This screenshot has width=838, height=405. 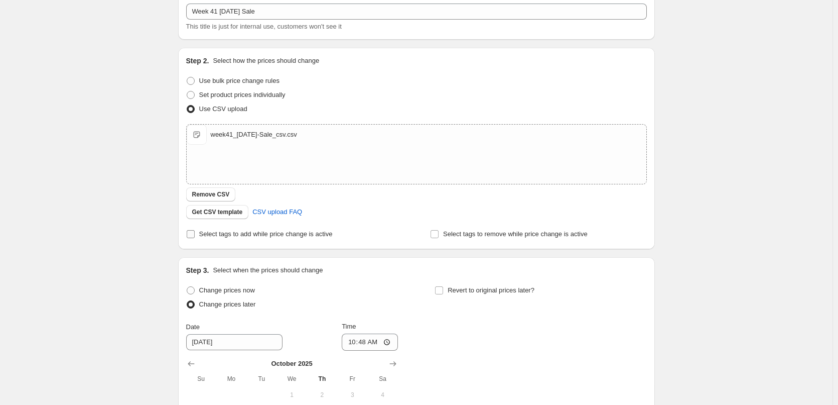 What do you see at coordinates (231, 379) in the screenshot?
I see `th: Monday` at bounding box center [231, 379].